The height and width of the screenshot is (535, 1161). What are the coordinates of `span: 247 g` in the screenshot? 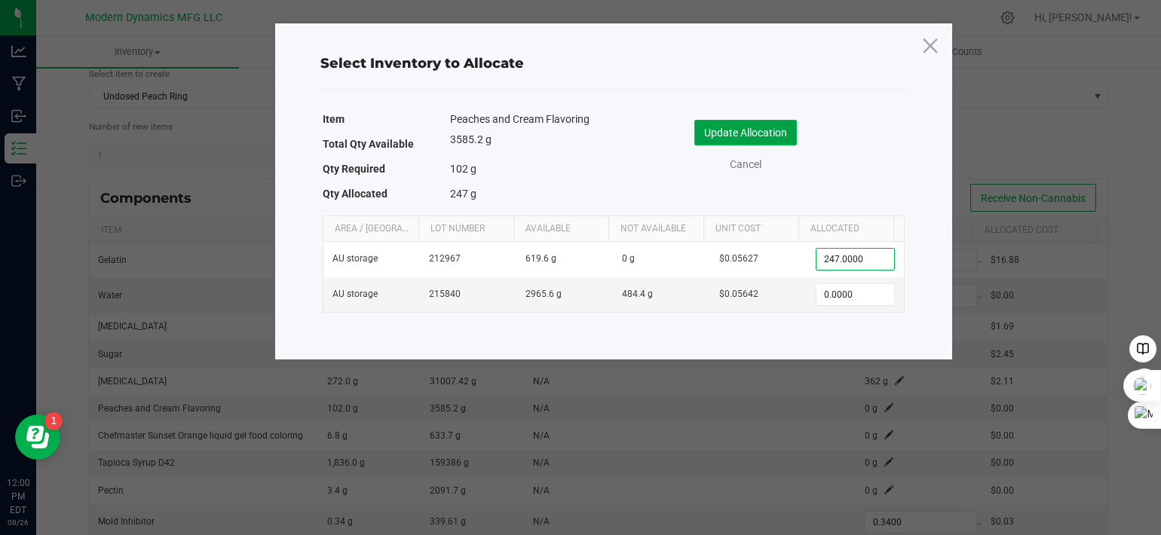 It's located at (463, 194).